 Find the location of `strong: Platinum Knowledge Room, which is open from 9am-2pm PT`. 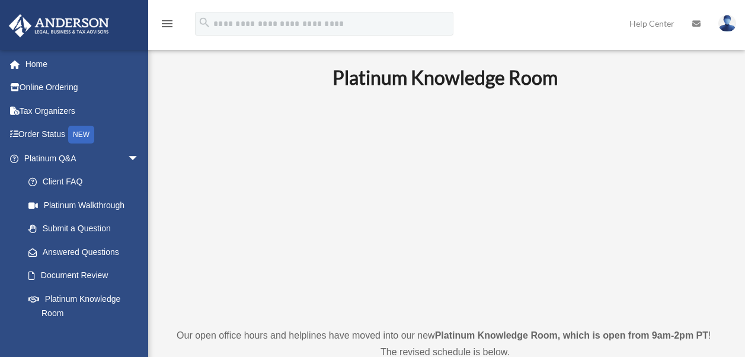

strong: Platinum Knowledge Room, which is open from 9am-2pm PT is located at coordinates (572, 335).